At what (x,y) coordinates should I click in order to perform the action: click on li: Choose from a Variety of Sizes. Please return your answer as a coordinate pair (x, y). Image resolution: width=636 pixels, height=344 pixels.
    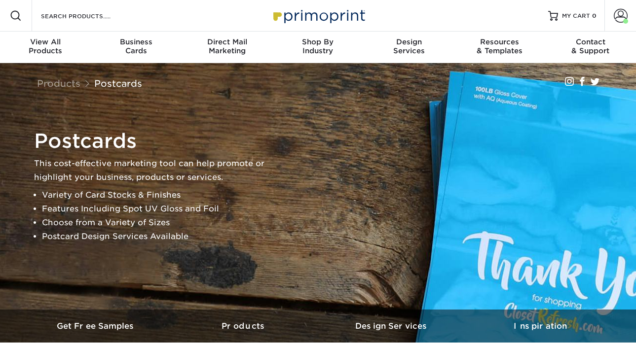
    Looking at the image, I should click on (161, 223).